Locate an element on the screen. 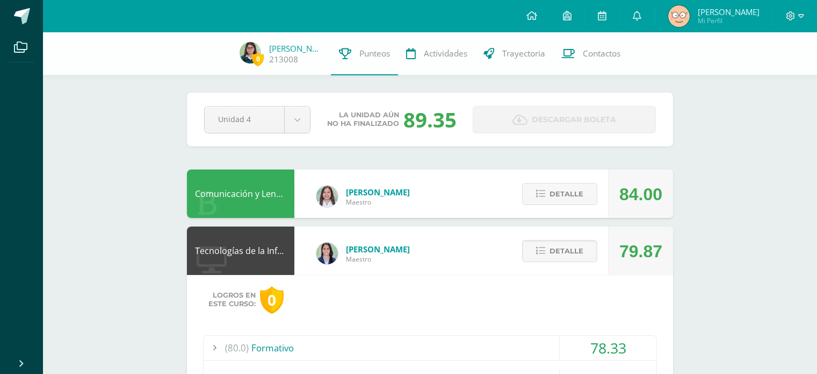 The image size is (817, 374). img: ec776638e2b37e158411211b4036a738.png is located at coordinates (679, 16).